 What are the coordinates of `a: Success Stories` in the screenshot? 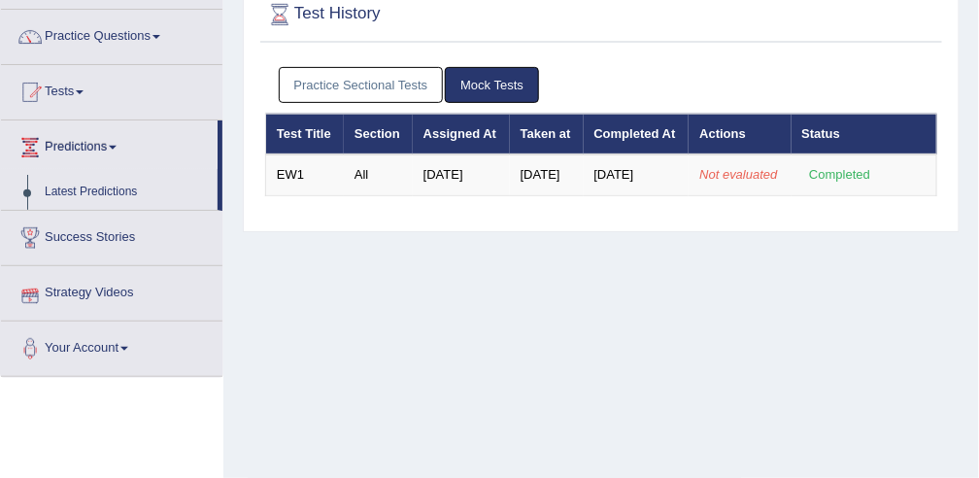 It's located at (112, 235).